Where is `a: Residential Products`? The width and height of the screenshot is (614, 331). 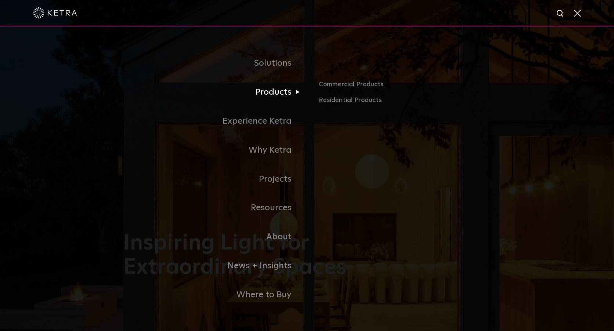
a: Residential Products is located at coordinates (405, 100).